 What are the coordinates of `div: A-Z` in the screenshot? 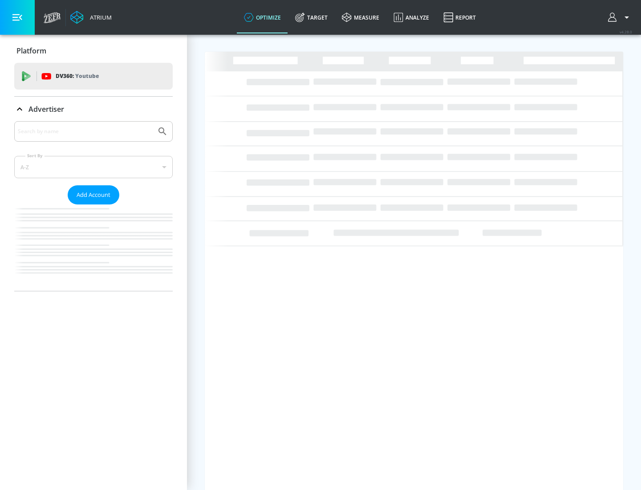 It's located at (93, 167).